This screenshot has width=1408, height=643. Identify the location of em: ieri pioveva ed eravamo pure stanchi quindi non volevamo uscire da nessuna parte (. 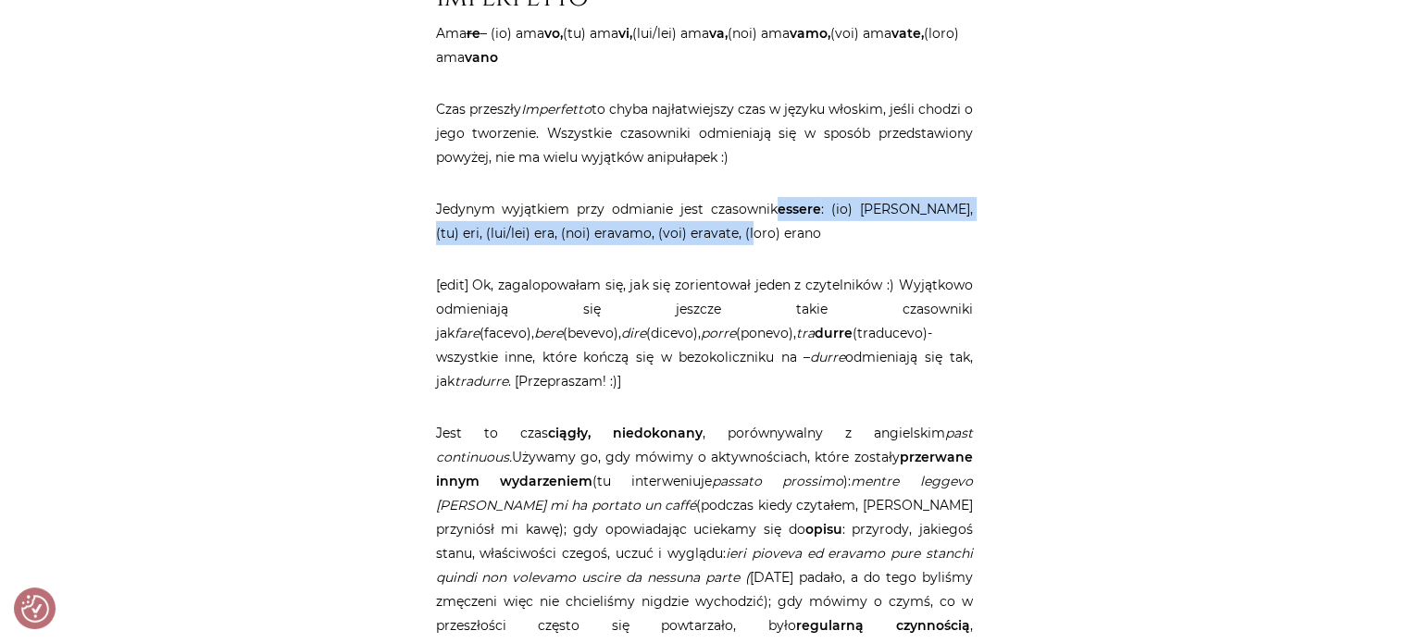
(704, 565).